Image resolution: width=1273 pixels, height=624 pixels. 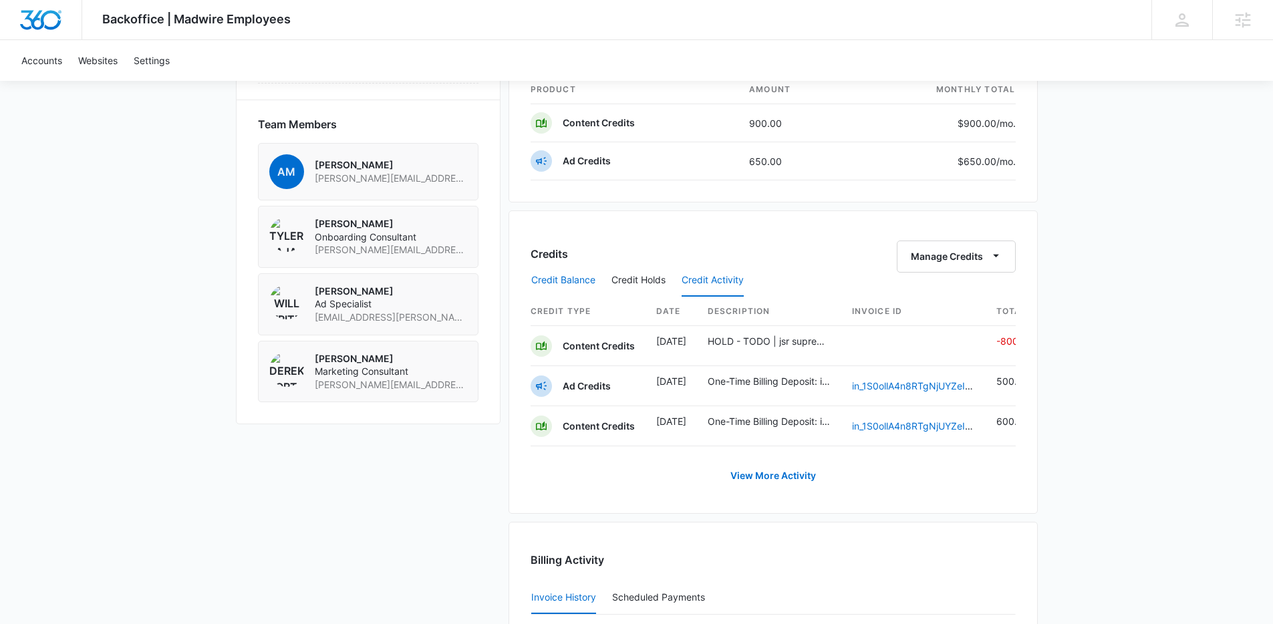 What do you see at coordinates (51, 27) in the screenshot?
I see `div: v 4.0.25` at bounding box center [51, 27].